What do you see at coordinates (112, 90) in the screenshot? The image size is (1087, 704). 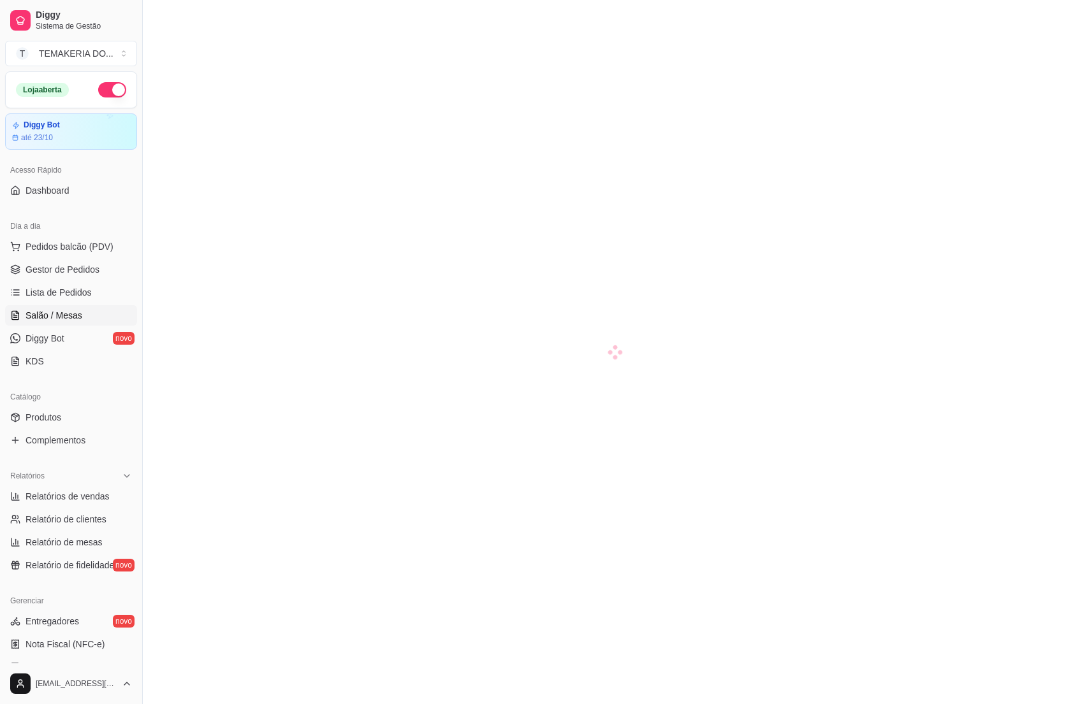 I see `button: Alterar Status` at bounding box center [112, 90].